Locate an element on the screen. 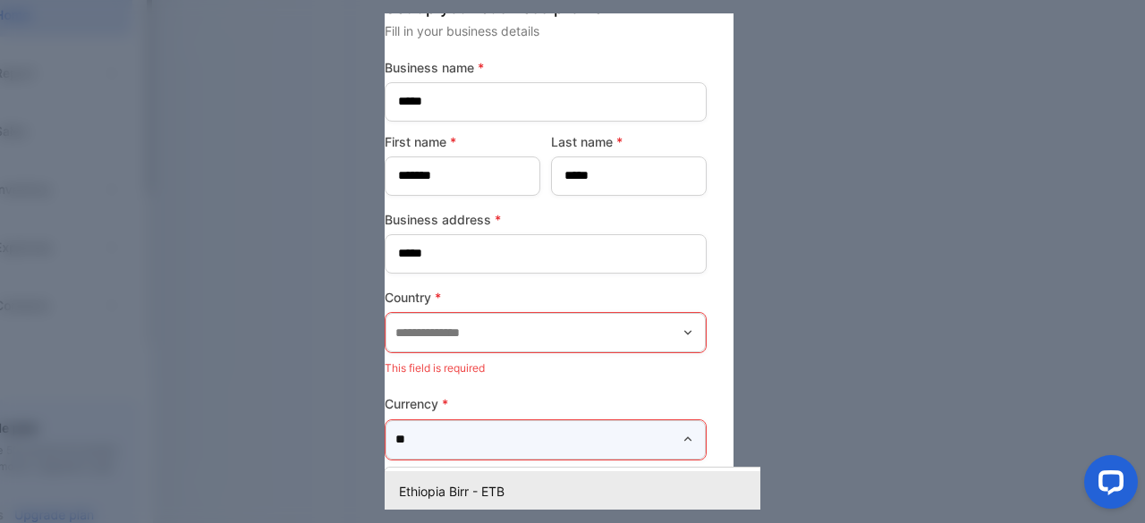  p: Fill in your business details is located at coordinates (546, 30).